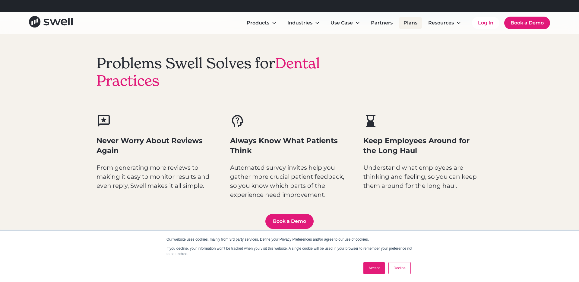 The image size is (579, 282). Describe the element at coordinates (382, 23) in the screenshot. I see `a: Partners` at that location.